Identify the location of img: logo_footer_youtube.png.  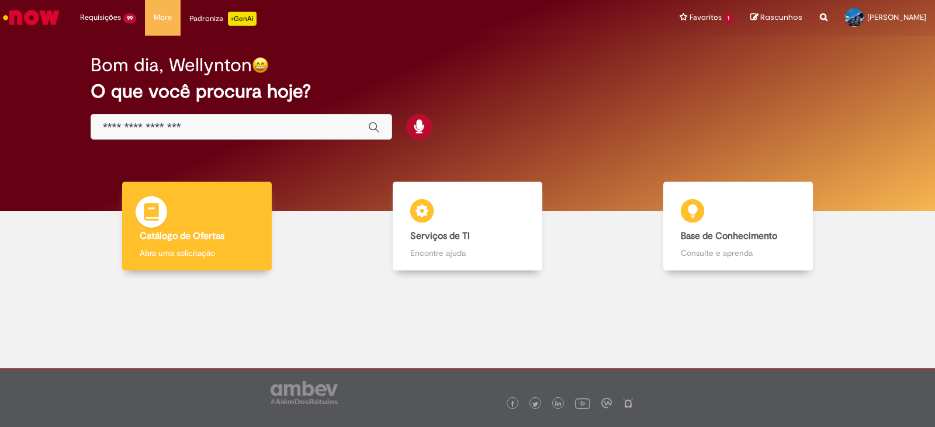
(583, 403).